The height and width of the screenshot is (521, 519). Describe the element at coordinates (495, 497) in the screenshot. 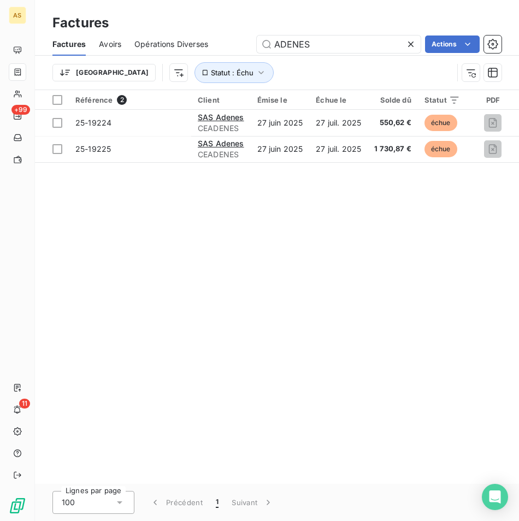

I see `div: Open Intercom Messenger` at that location.